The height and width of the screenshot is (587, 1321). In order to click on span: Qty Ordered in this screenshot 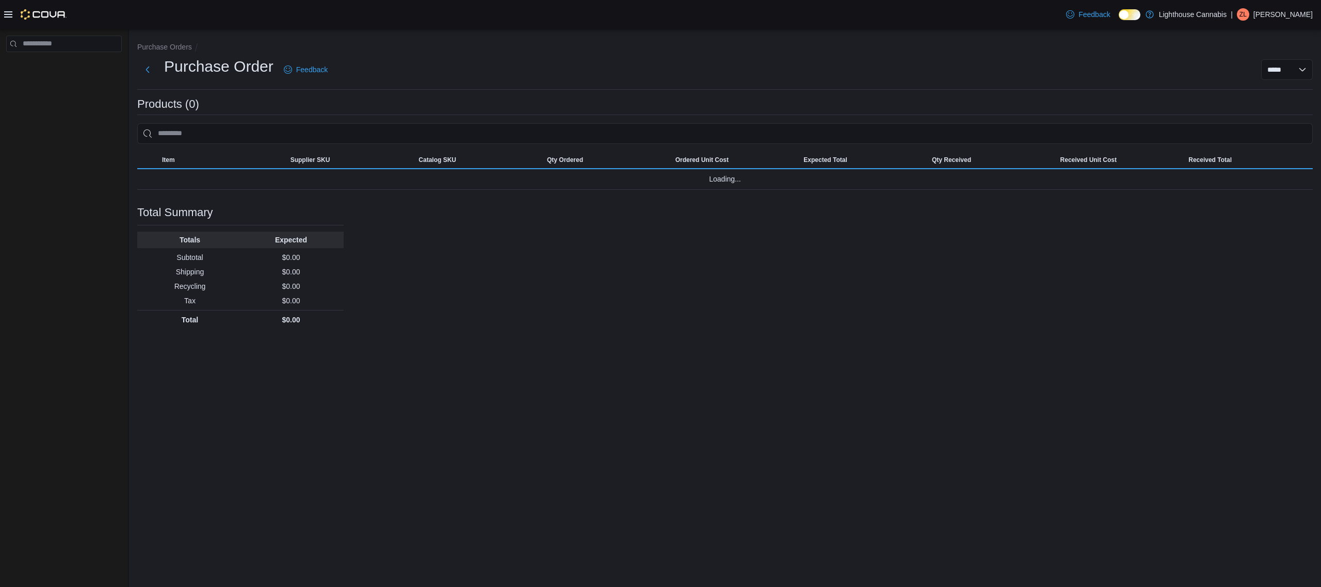, I will do `click(565, 160)`.